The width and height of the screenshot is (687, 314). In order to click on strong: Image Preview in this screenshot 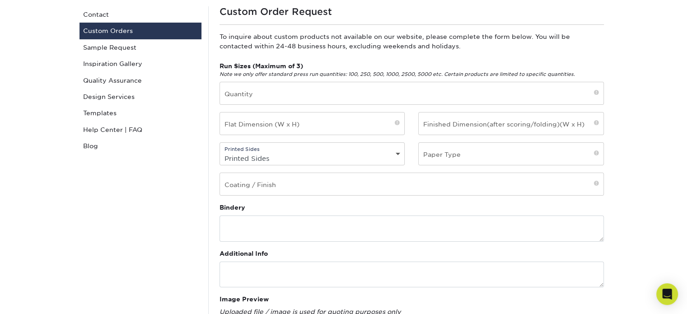, I will do `click(244, 299)`.